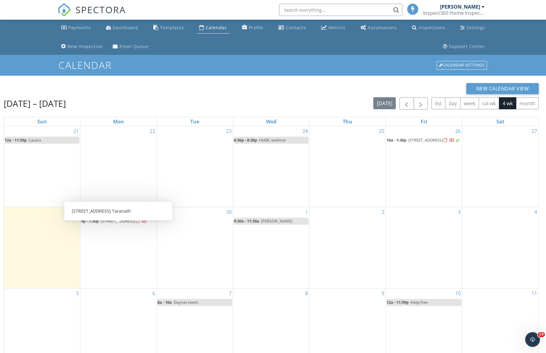 The width and height of the screenshot is (546, 353). I want to click on a: Go to October 3, 2025, so click(459, 212).